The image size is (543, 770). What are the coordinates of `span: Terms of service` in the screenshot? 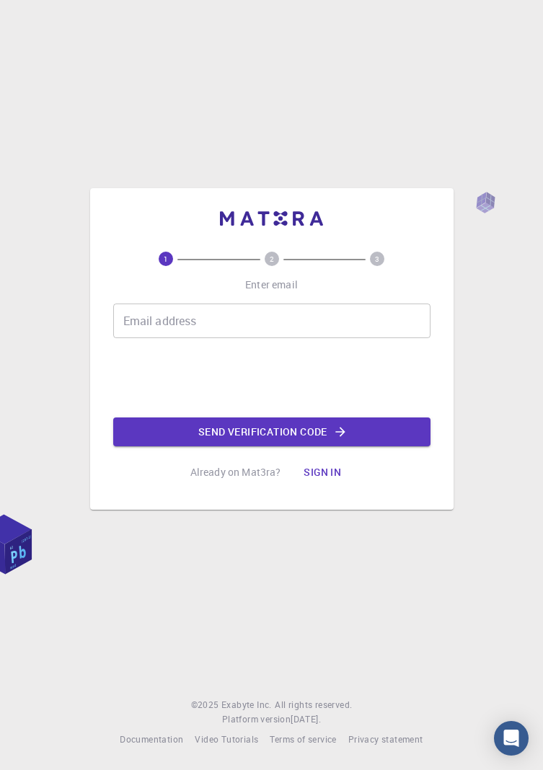 It's located at (303, 739).